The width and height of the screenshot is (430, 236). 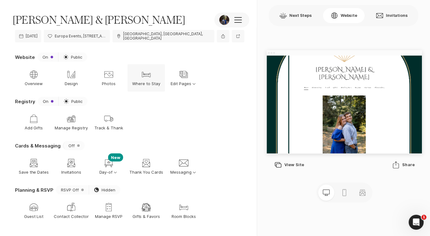 What do you see at coordinates (71, 75) in the screenshot?
I see `div: Design` at bounding box center [71, 75].